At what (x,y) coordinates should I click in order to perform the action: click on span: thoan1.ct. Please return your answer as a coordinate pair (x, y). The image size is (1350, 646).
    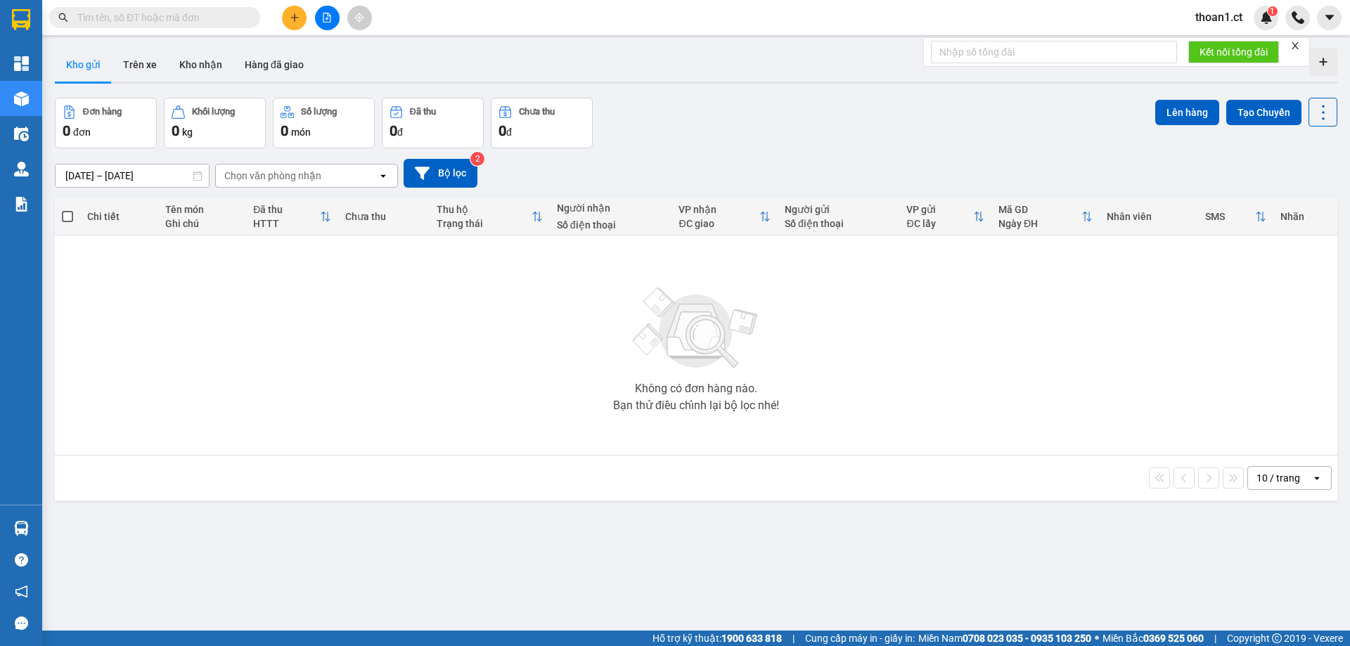
    Looking at the image, I should click on (1218, 17).